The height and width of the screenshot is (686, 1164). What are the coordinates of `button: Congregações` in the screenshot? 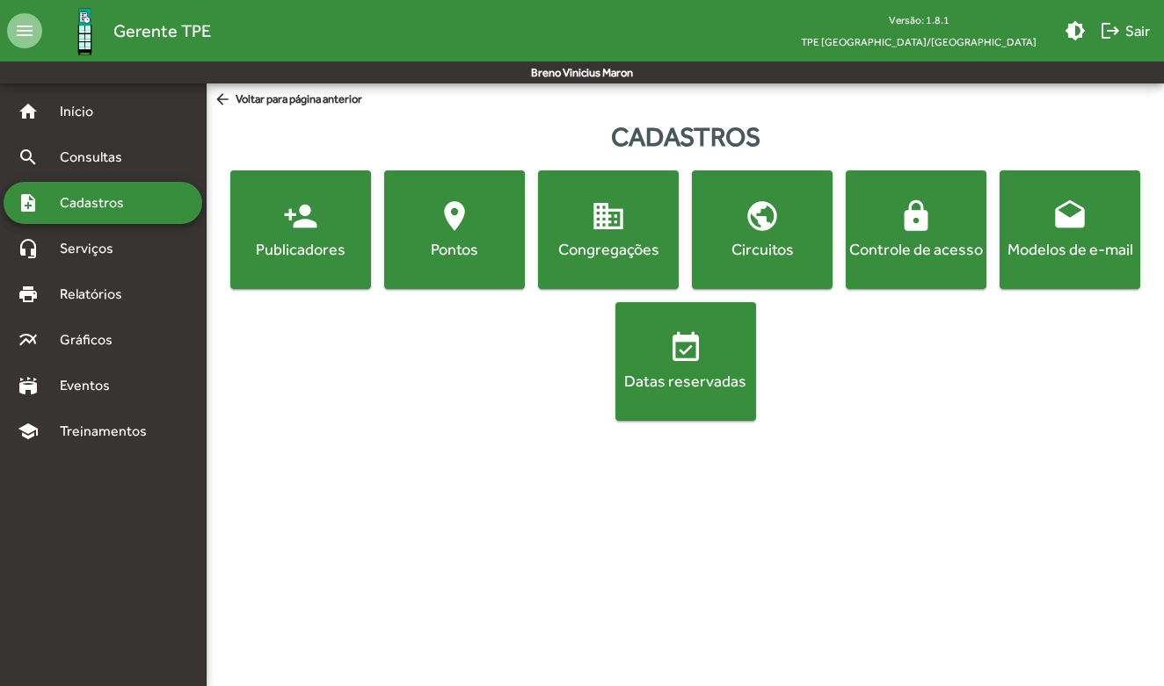 It's located at (608, 229).